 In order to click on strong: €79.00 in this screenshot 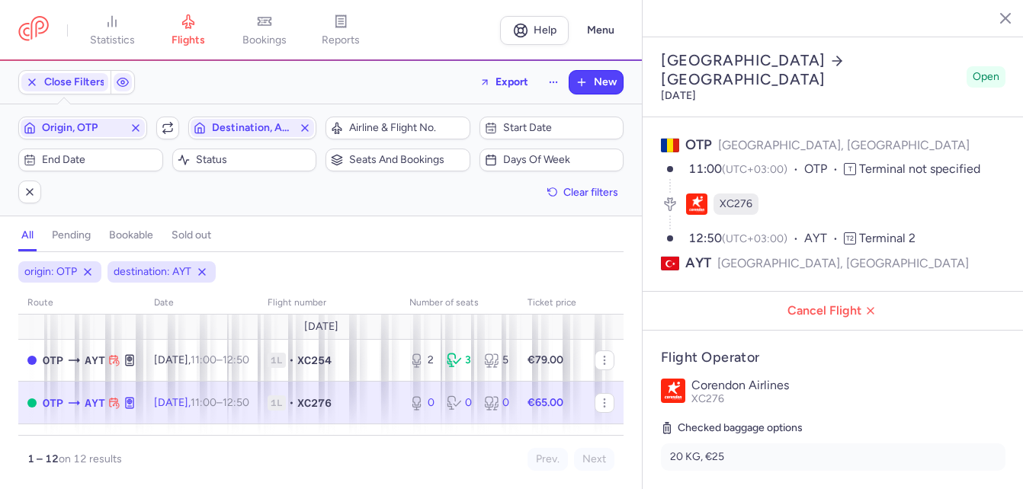, I will do `click(545, 360)`.